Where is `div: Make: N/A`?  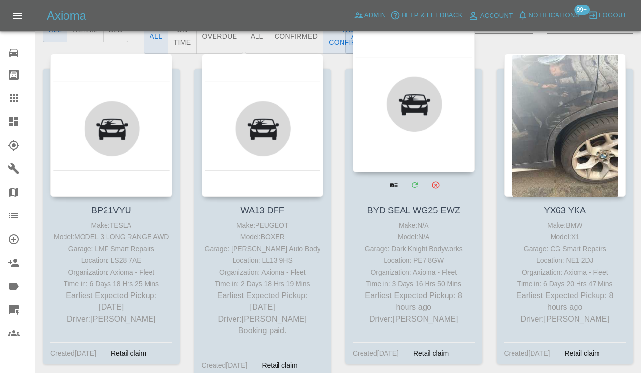
div: Make: N/A is located at coordinates (414, 225).